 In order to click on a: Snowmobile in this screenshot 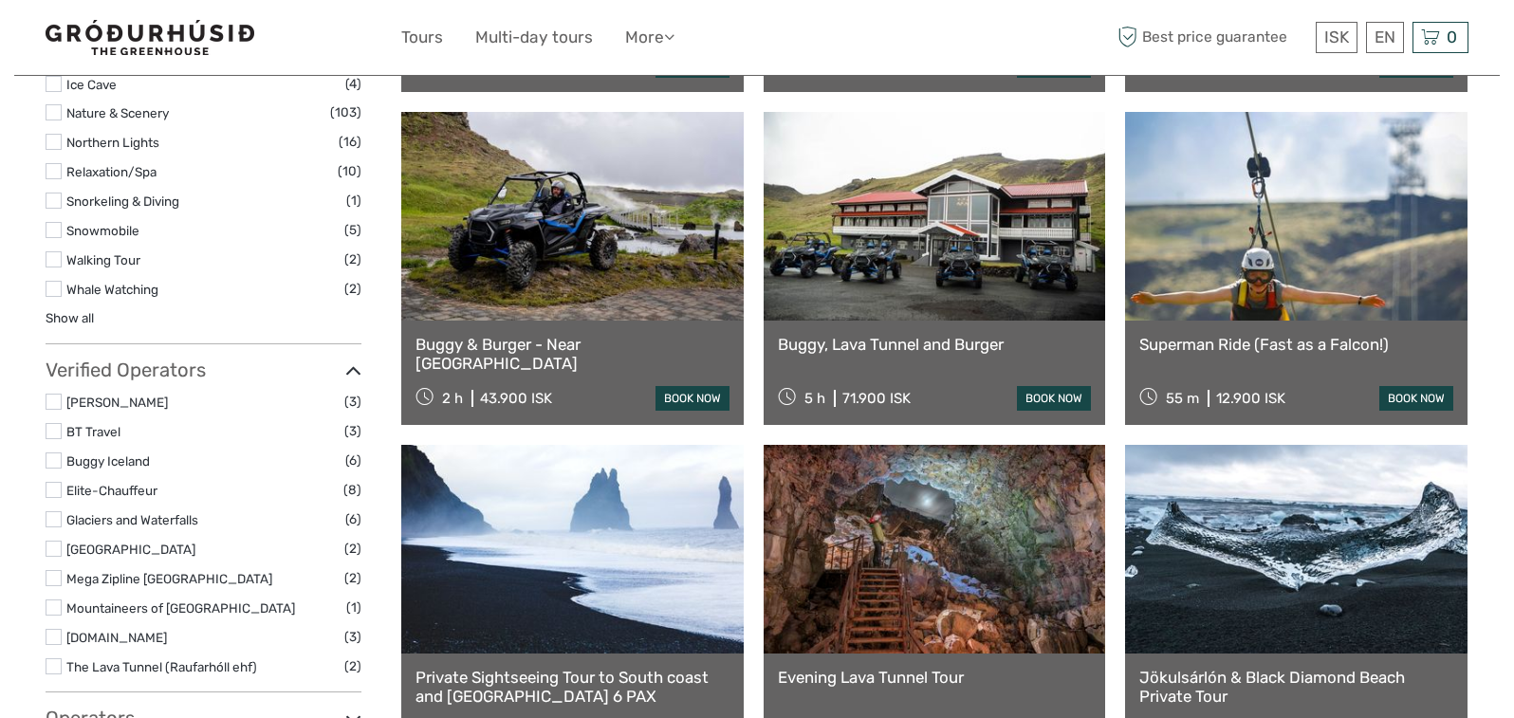, I will do `click(102, 230)`.